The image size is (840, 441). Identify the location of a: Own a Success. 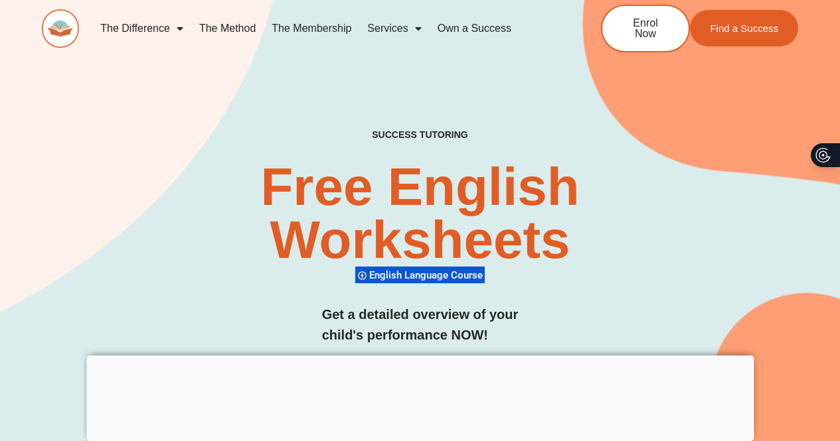
(474, 29).